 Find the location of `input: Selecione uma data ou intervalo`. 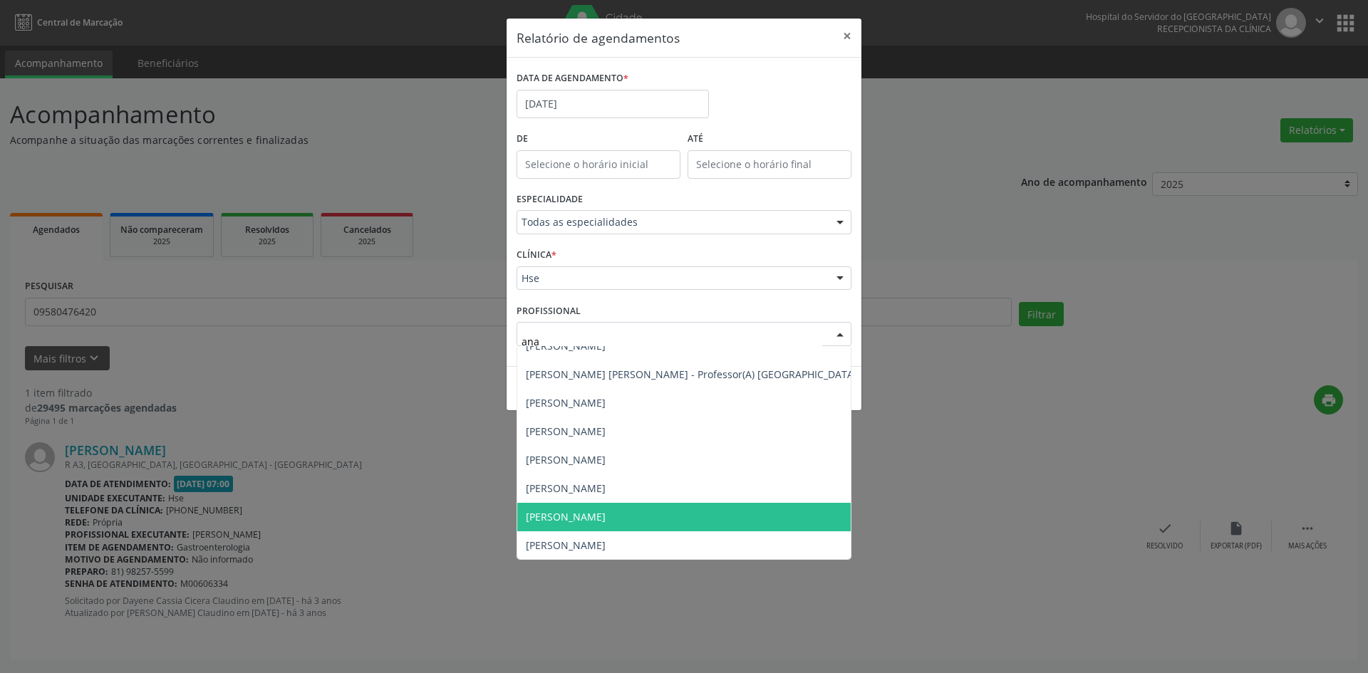

input: Selecione uma data ou intervalo is located at coordinates (613, 104).